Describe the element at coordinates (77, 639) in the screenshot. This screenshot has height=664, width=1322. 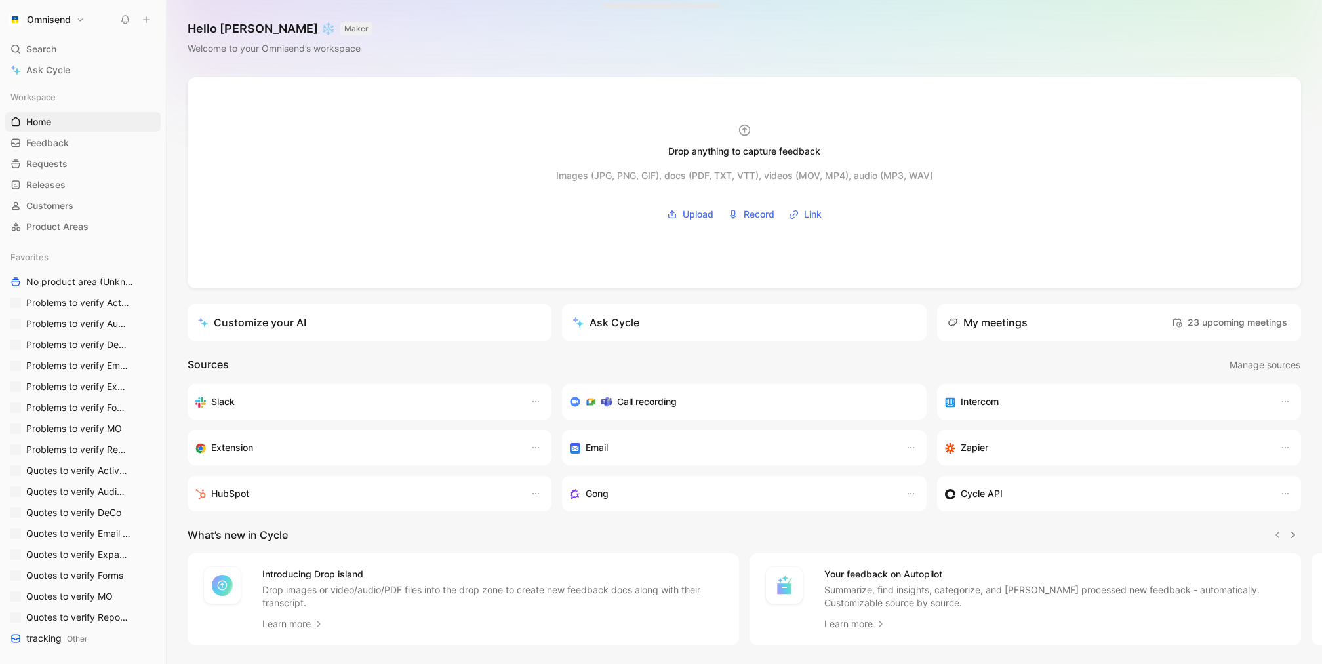
I see `span: Other` at that location.